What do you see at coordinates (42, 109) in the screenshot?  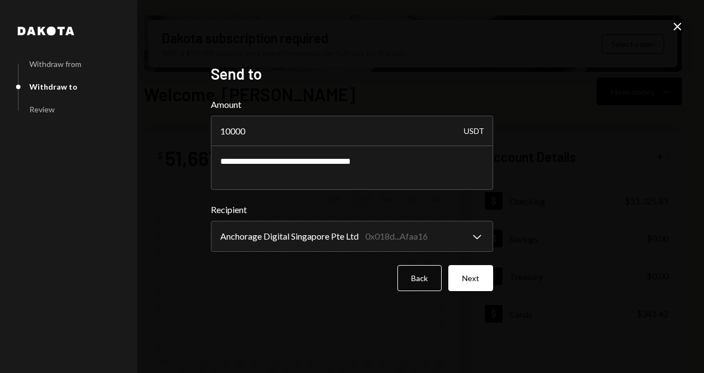 I see `div: Review` at bounding box center [42, 109].